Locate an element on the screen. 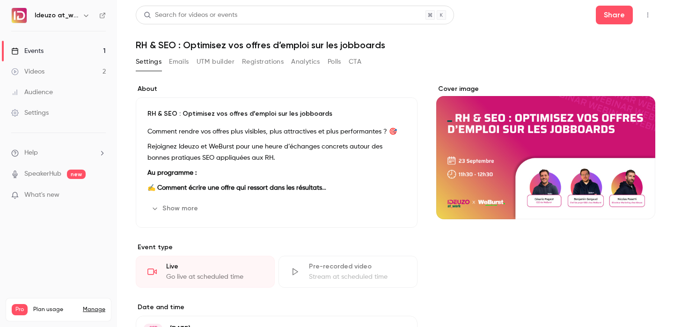 This screenshot has height=327, width=674. h6: Ideuzo at_work is located at coordinates (57, 15).